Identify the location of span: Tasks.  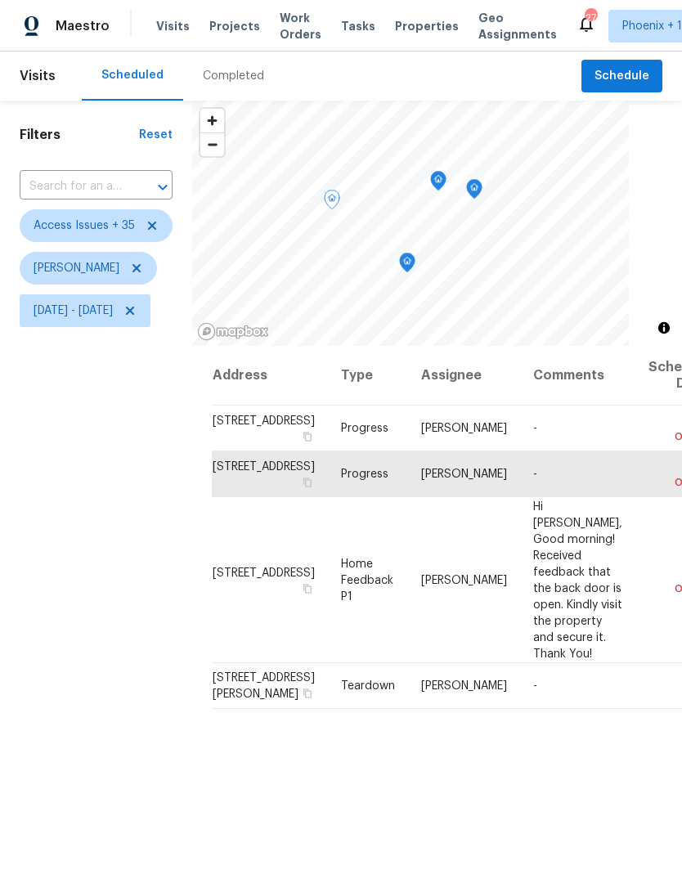
(358, 26).